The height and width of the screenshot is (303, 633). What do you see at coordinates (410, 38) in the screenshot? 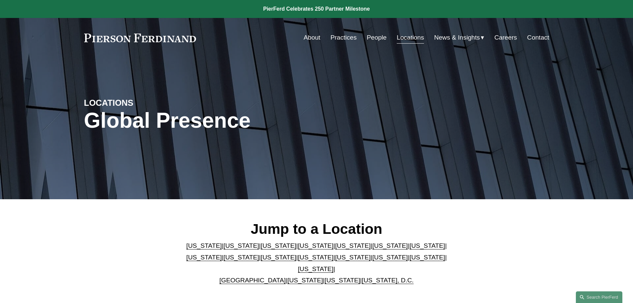
I see `a: Locations` at bounding box center [410, 38].